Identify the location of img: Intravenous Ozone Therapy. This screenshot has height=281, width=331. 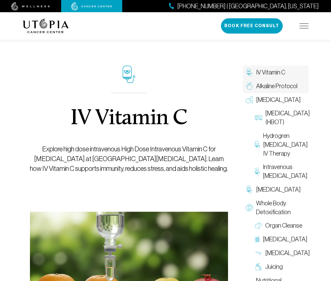
(257, 172).